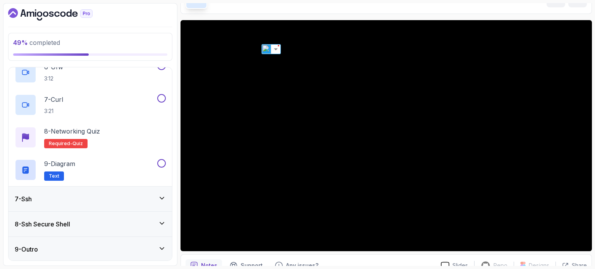 This screenshot has width=595, height=269. I want to click on span: completed, so click(36, 43).